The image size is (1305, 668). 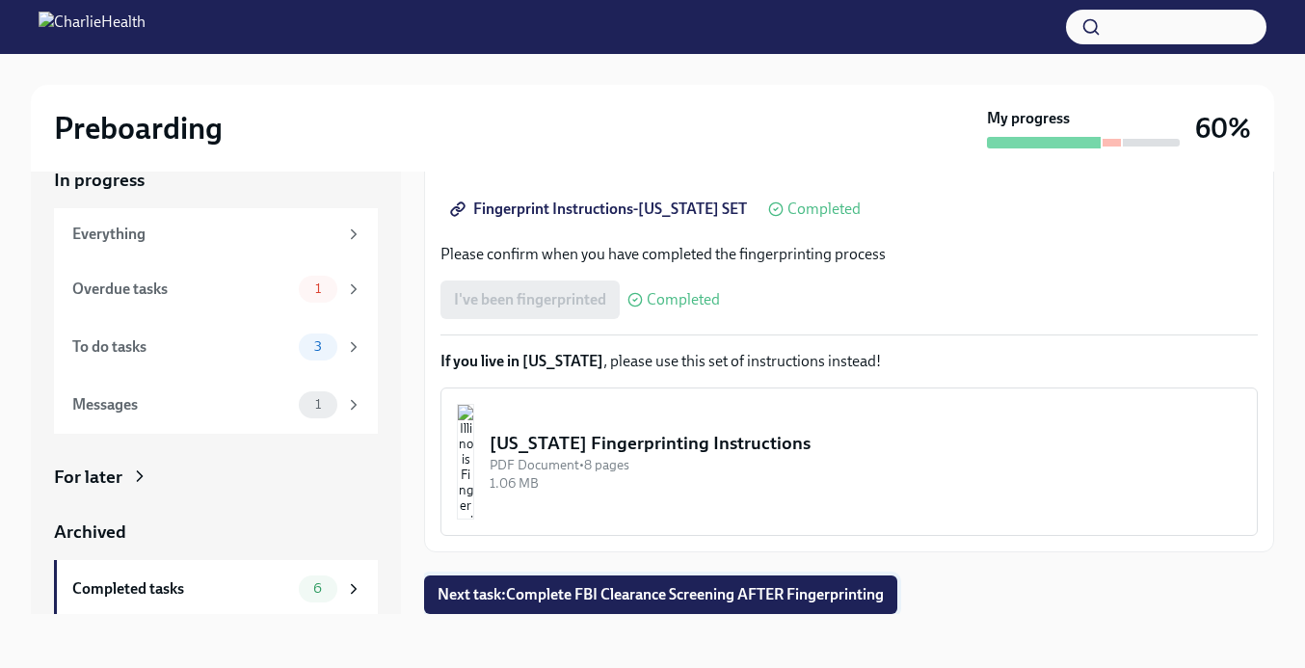 I want to click on span: 3, so click(x=318, y=346).